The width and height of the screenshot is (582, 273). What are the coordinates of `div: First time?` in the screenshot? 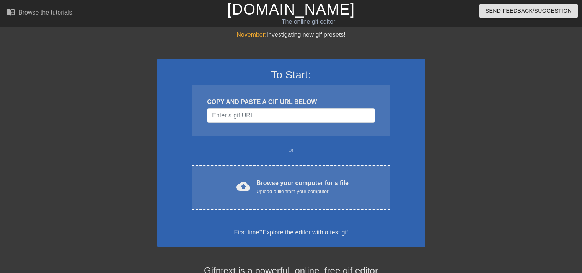 It's located at (291, 233).